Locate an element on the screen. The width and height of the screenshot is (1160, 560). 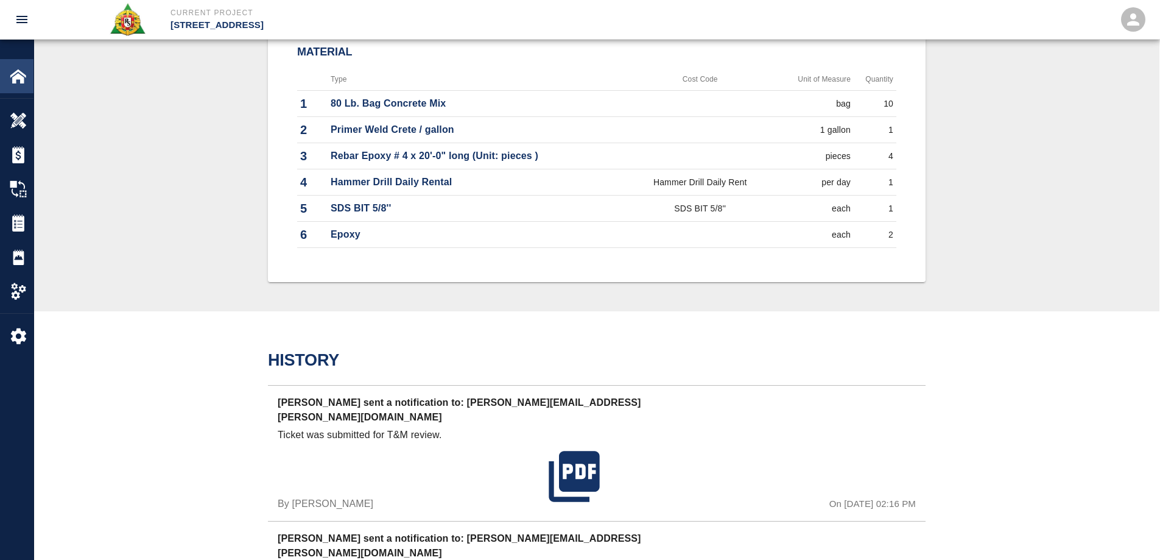
p: Ticket was submitted for T&M review. is located at coordinates (410, 435).